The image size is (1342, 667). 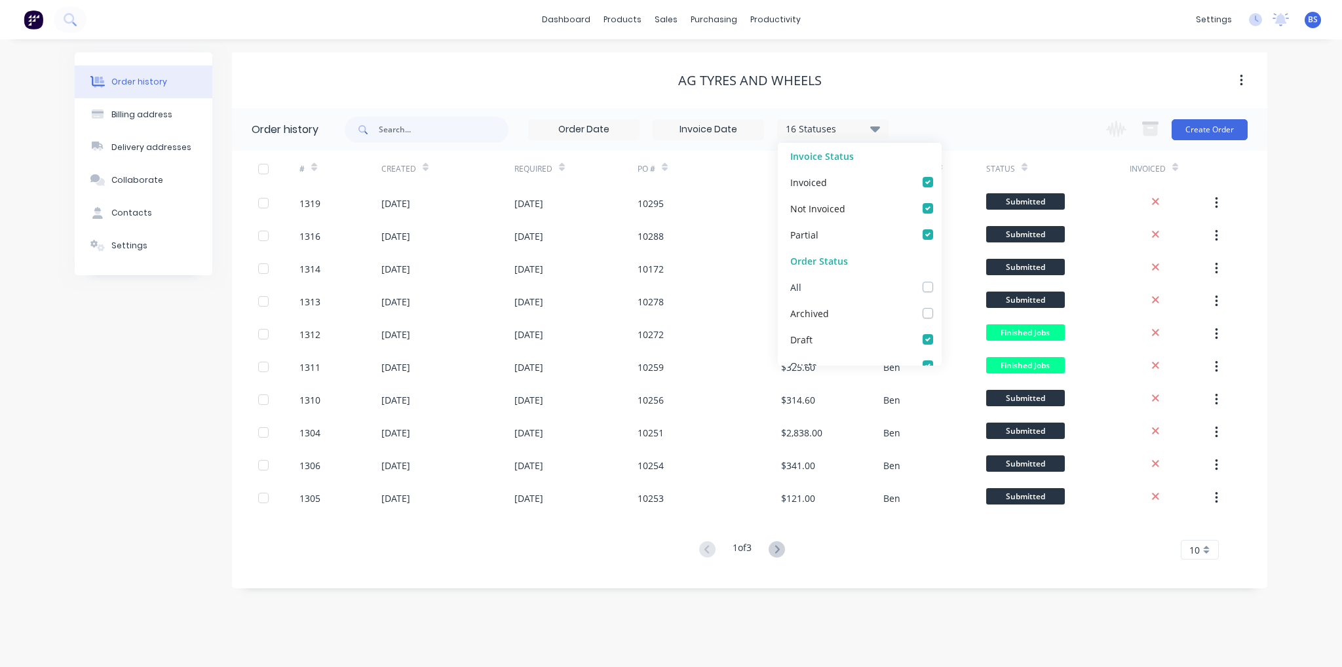 What do you see at coordinates (1313, 20) in the screenshot?
I see `span: BS` at bounding box center [1313, 20].